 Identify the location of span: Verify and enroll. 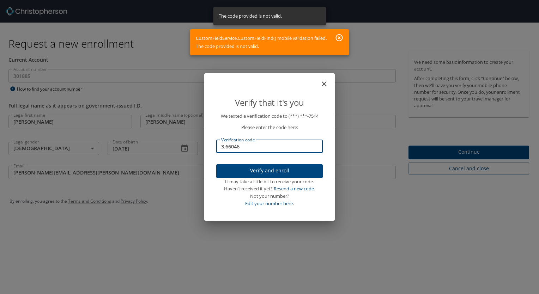
(270, 171).